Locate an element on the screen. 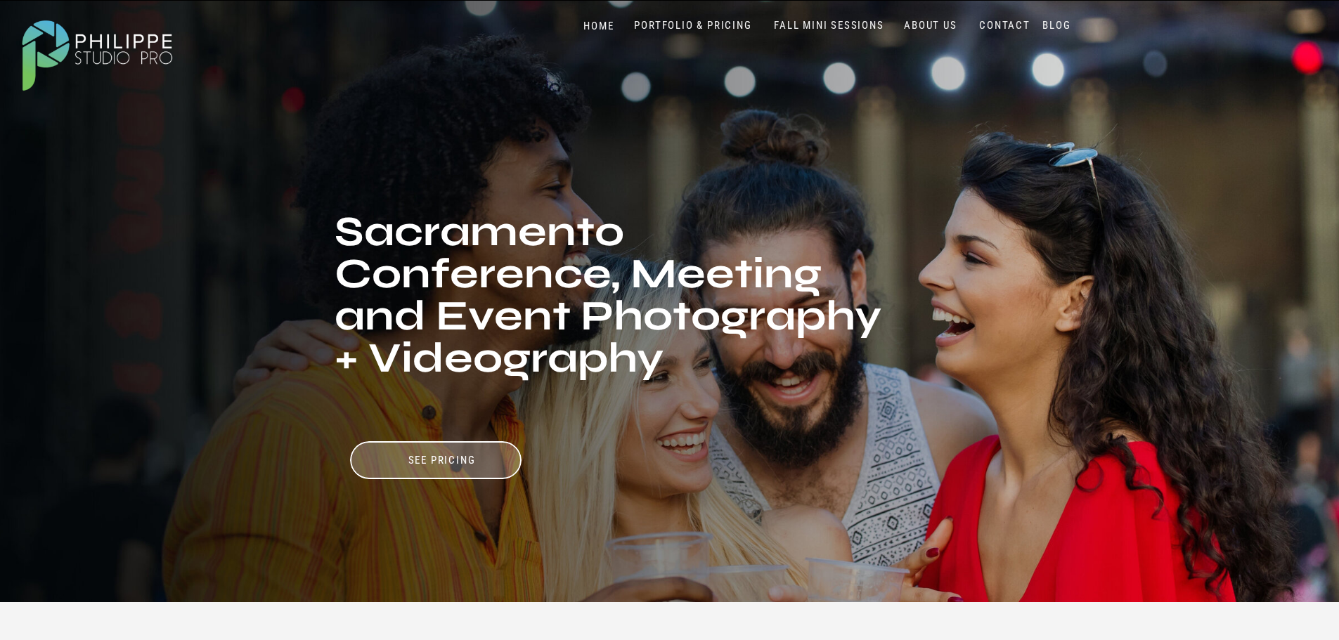 Image resolution: width=1339 pixels, height=640 pixels. a: CONTACT is located at coordinates (1005, 25).